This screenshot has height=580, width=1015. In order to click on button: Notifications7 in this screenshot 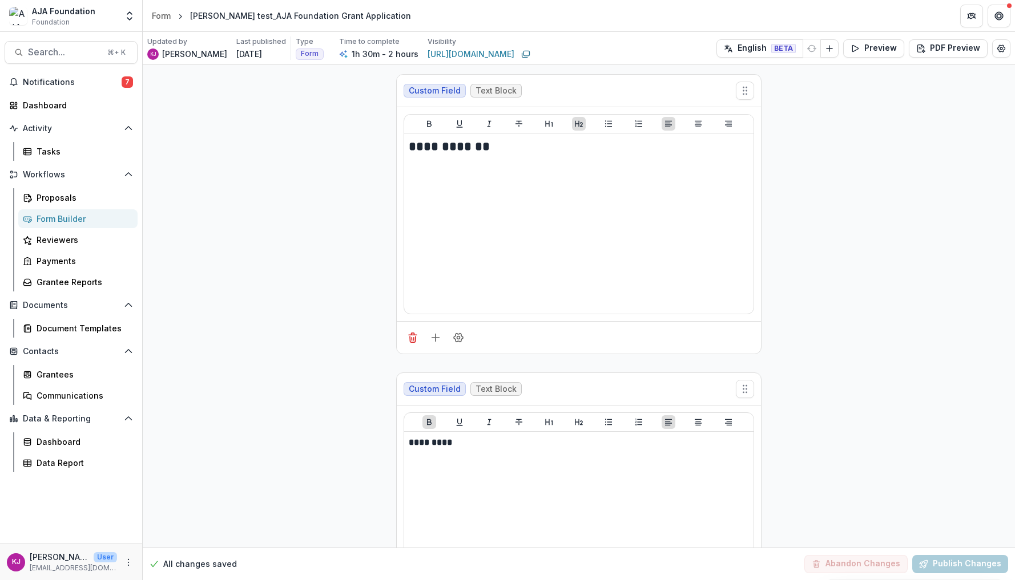, I will do `click(71, 82)`.